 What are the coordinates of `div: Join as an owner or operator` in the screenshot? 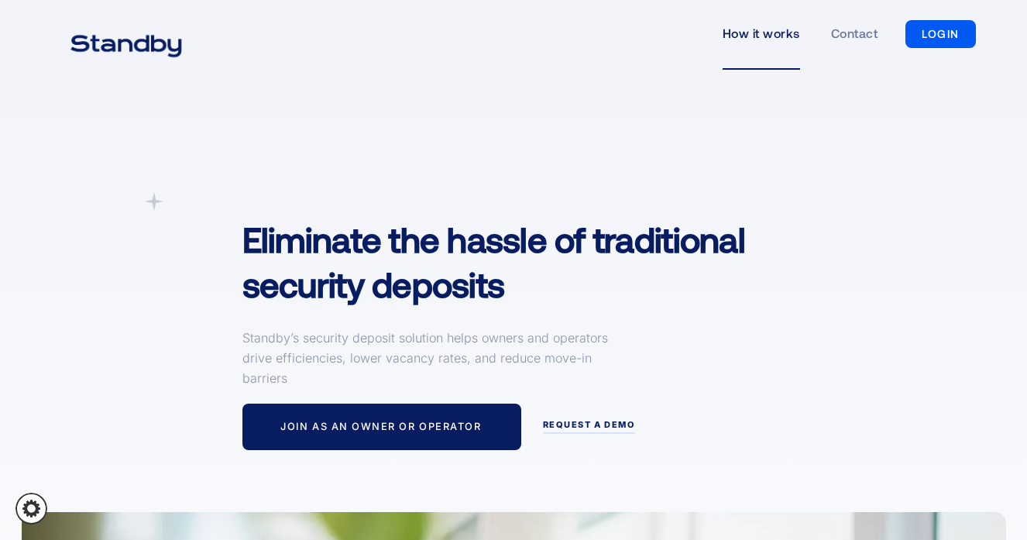 It's located at (380, 427).